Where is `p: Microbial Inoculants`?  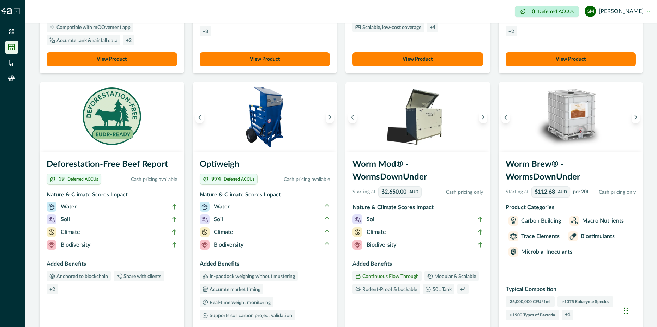 p: Microbial Inoculants is located at coordinates (547, 252).